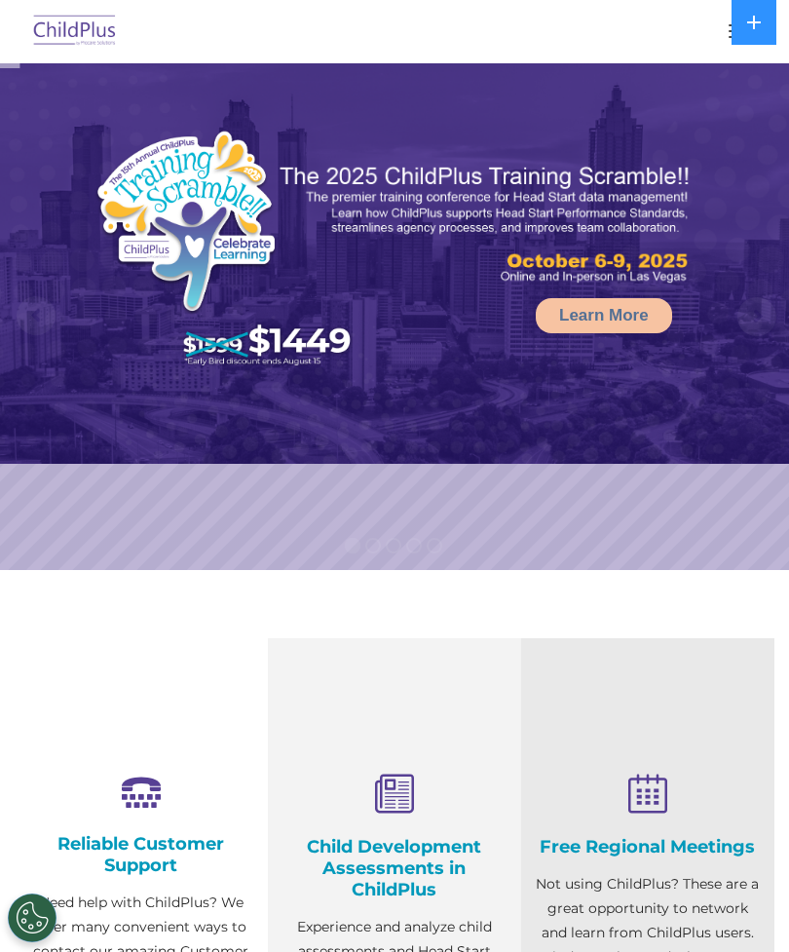 The height and width of the screenshot is (952, 789). What do you see at coordinates (604, 316) in the screenshot?
I see `a: Learn More` at bounding box center [604, 316].